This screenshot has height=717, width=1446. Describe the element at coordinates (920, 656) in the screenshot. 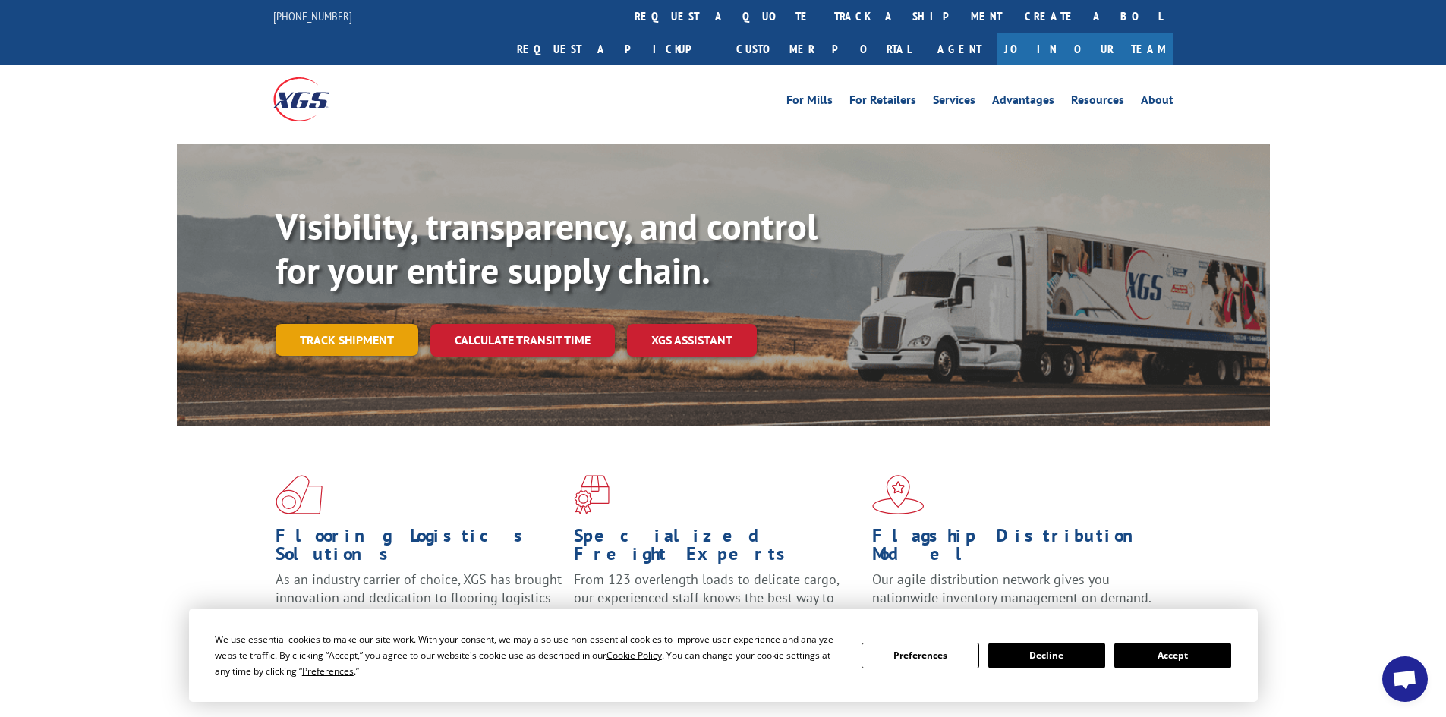

I see `button: Preferences` at that location.